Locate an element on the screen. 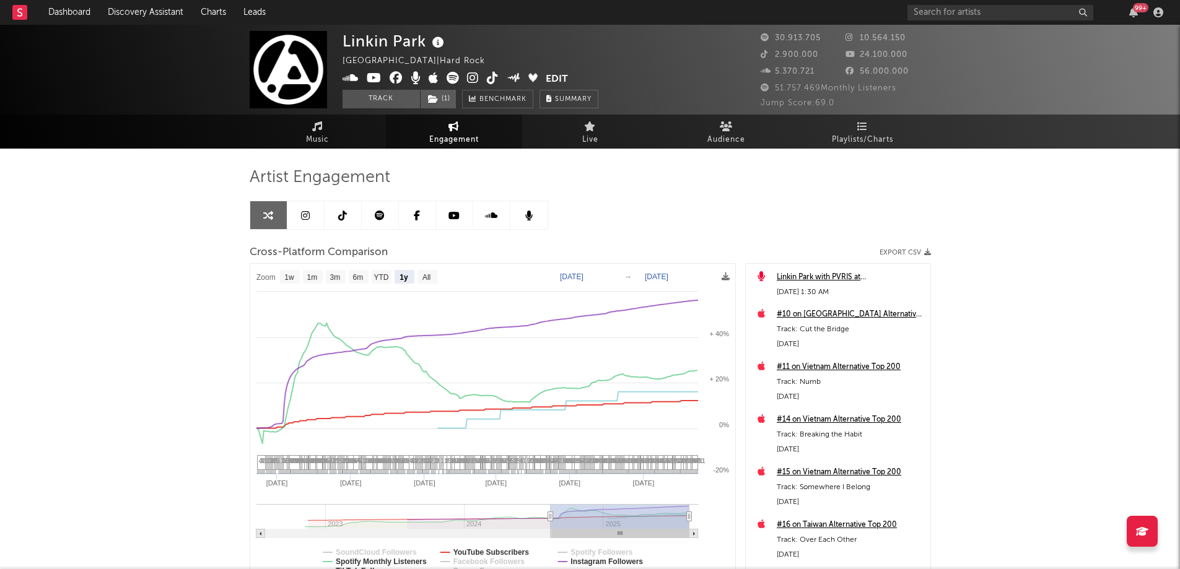 This screenshot has width=1180, height=569. a: Engagement is located at coordinates (454, 131).